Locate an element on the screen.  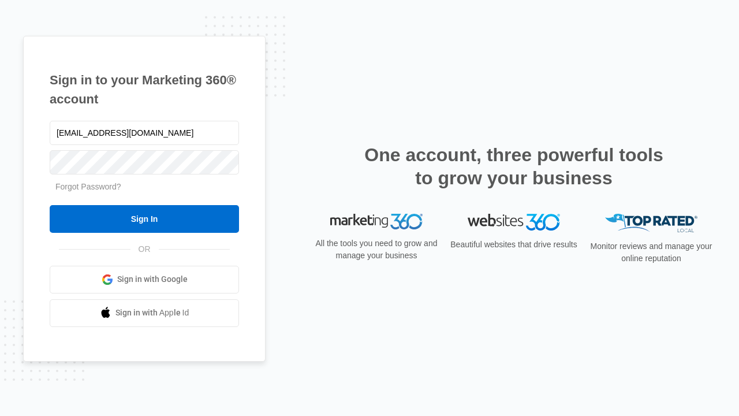
p: Monitor reviews and manage your online reputation is located at coordinates (652, 252).